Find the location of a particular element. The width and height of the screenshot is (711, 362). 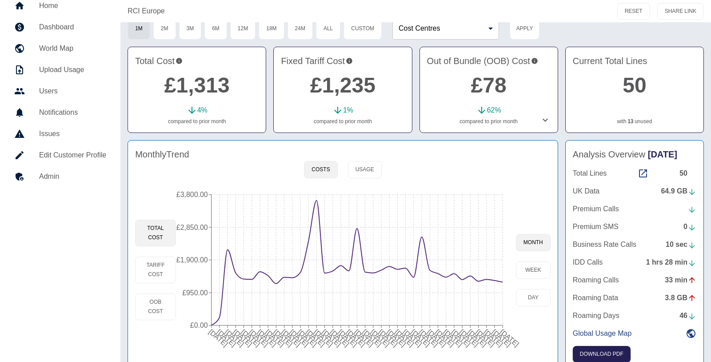

button: 12M is located at coordinates (243, 28).